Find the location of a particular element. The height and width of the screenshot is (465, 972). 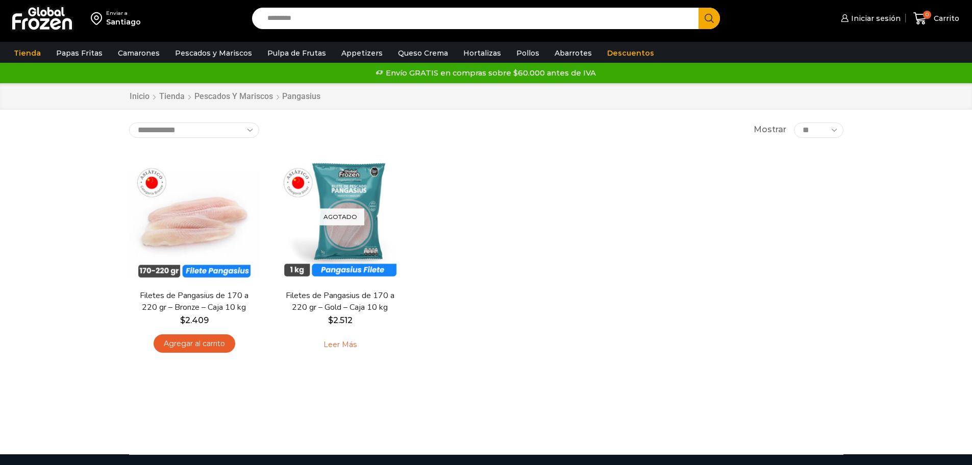

select: Pedido de la tienda is located at coordinates (194, 130).